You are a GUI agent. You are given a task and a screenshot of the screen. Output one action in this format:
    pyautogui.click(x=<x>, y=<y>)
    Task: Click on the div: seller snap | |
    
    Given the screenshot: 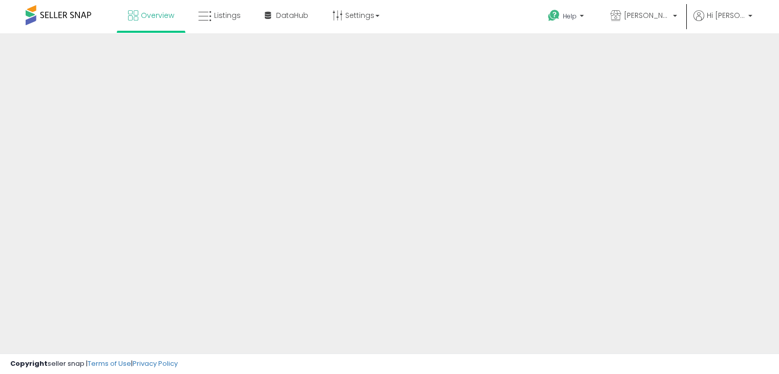 What is the action you would take?
    pyautogui.click(x=94, y=364)
    